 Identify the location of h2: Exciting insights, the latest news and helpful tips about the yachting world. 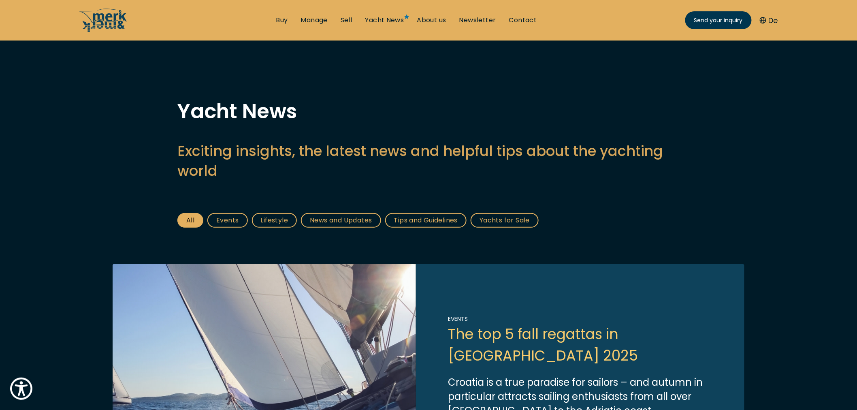
(429, 161).